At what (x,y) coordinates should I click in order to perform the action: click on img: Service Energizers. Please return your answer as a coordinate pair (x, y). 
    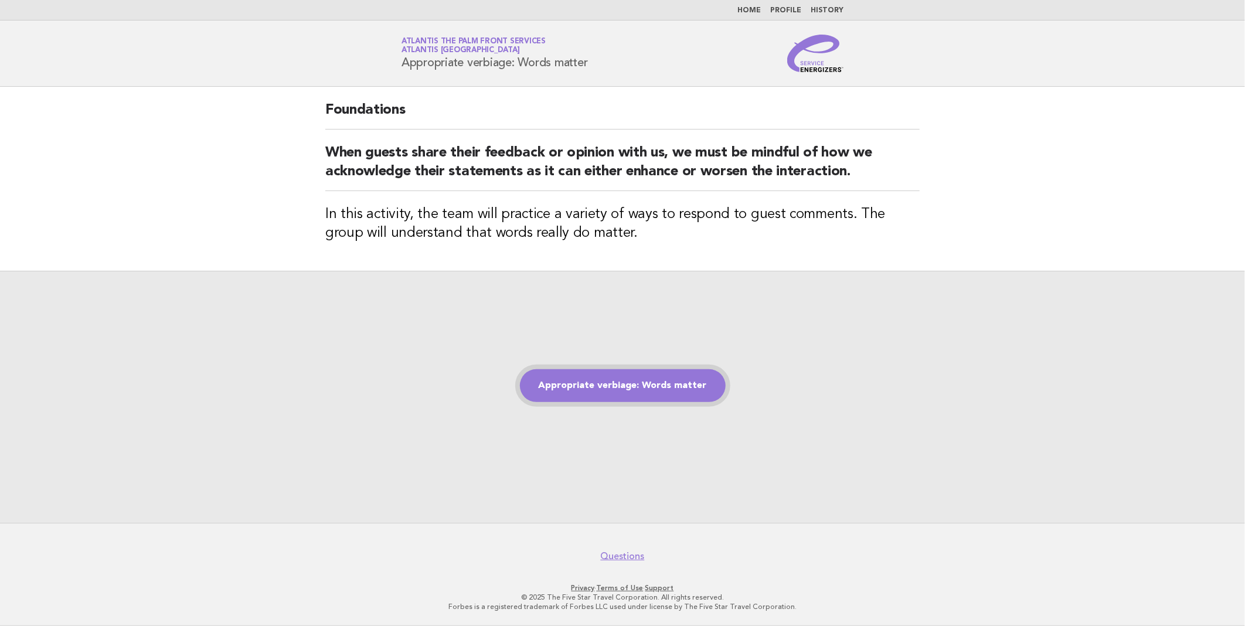
    Looking at the image, I should click on (815, 53).